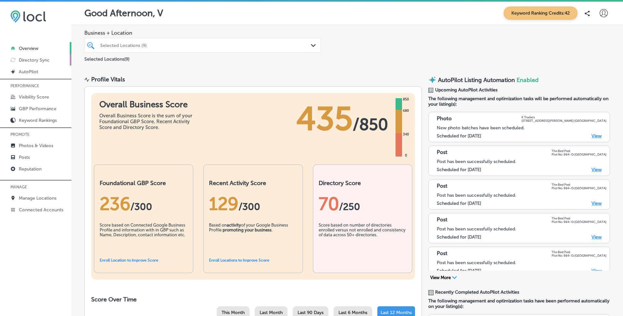 The width and height of the screenshot is (623, 316). Describe the element at coordinates (234, 225) in the screenshot. I see `b: activity` at that location.